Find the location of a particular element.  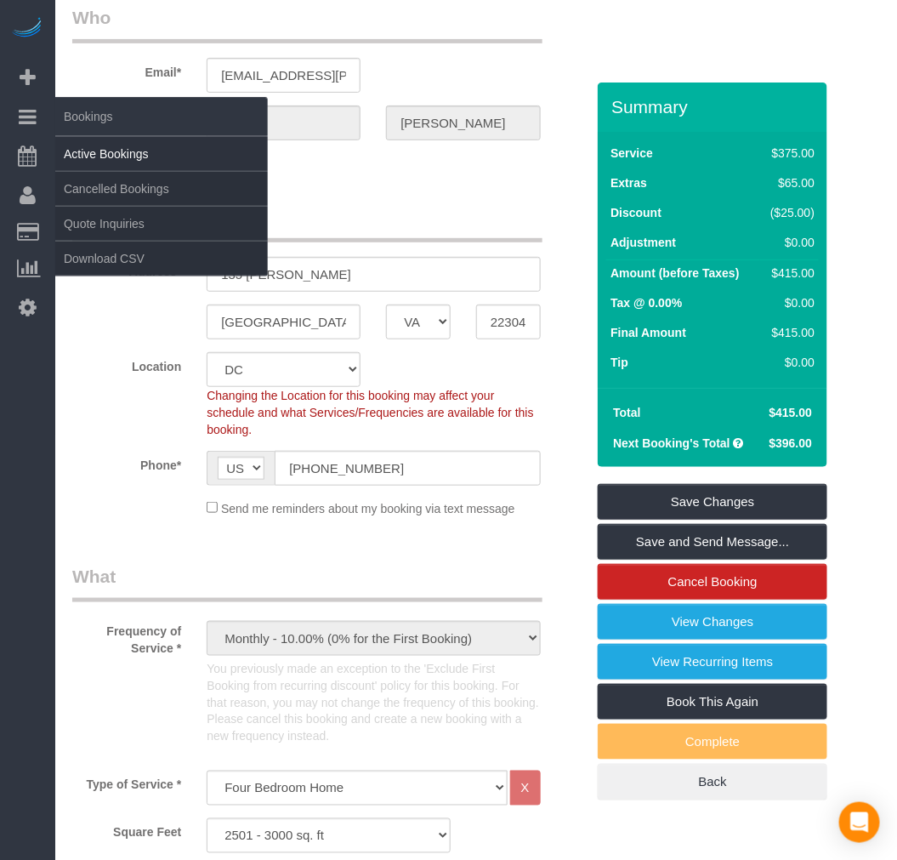

label: Location is located at coordinates (127, 363).